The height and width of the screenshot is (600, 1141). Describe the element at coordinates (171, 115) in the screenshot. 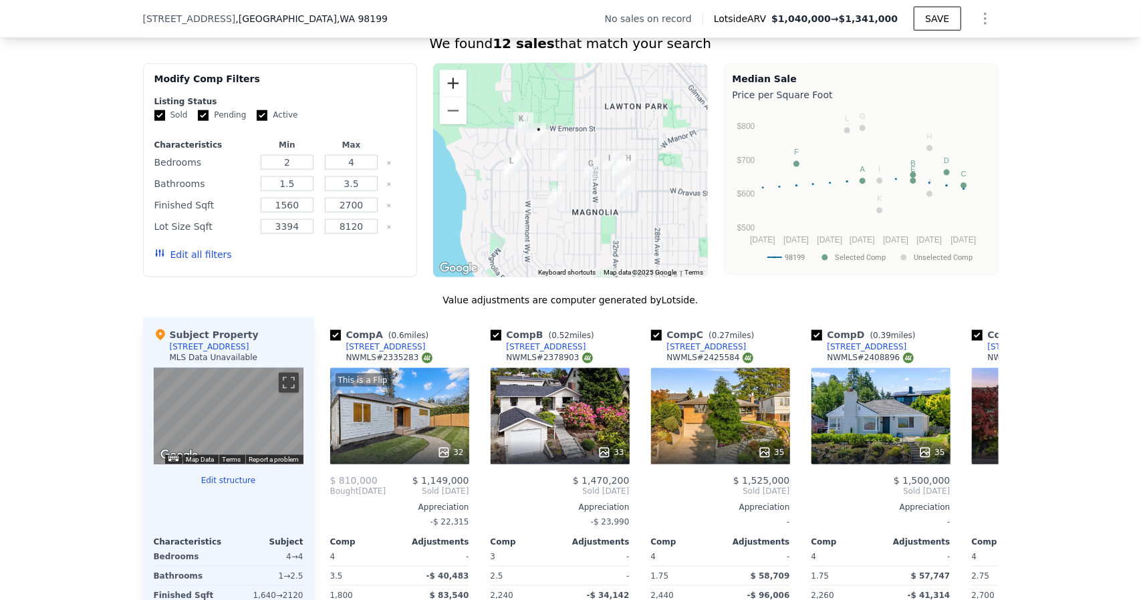

I see `label: Sold` at that location.